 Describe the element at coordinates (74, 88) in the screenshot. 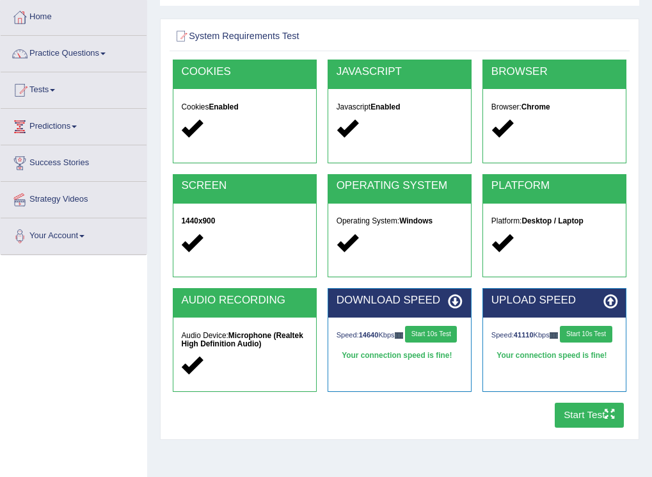

I see `a: Tests` at that location.